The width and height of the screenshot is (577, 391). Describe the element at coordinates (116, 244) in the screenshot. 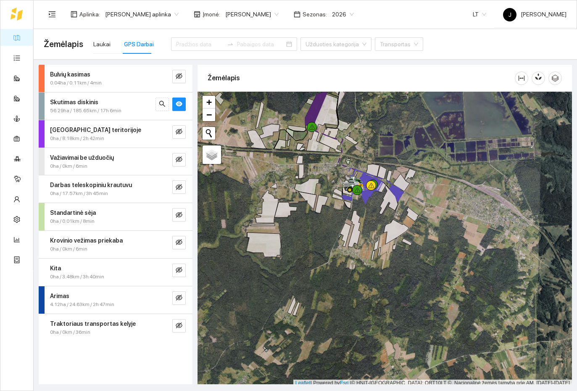

I see `div: Krovinio vežimas priekaba0ha / 0km / 6mineye-invisible` at that location.